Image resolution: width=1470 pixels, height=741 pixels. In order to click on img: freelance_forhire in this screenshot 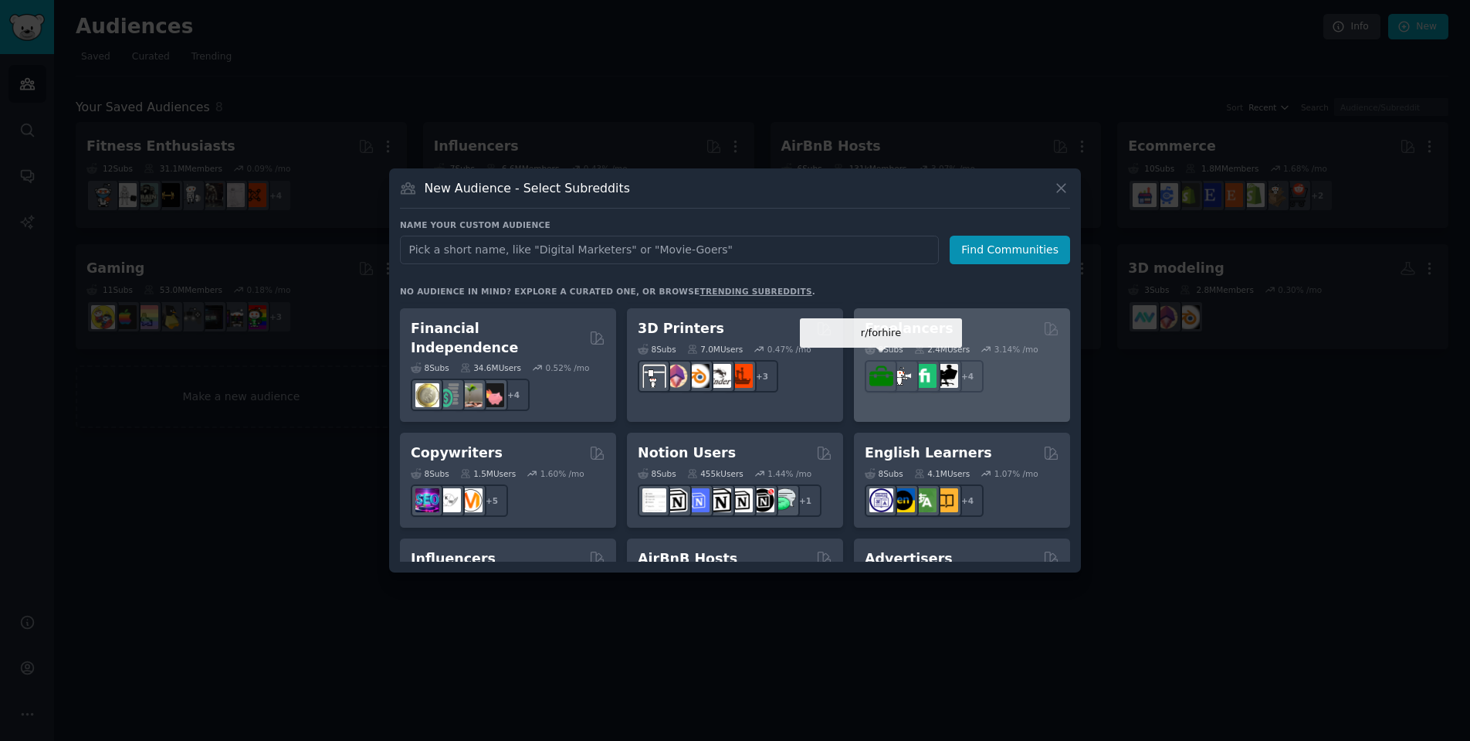, I will do `click(903, 375)`.